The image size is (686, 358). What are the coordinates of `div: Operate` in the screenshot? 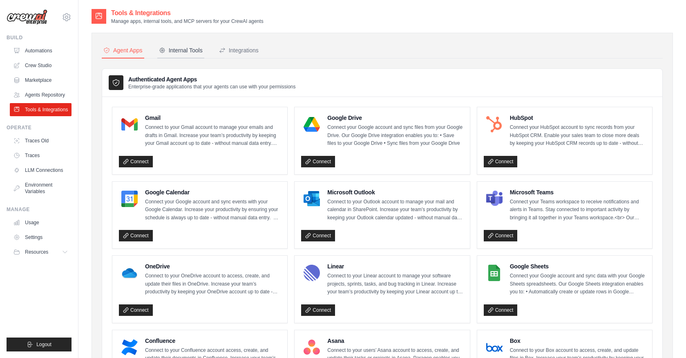 It's located at (39, 128).